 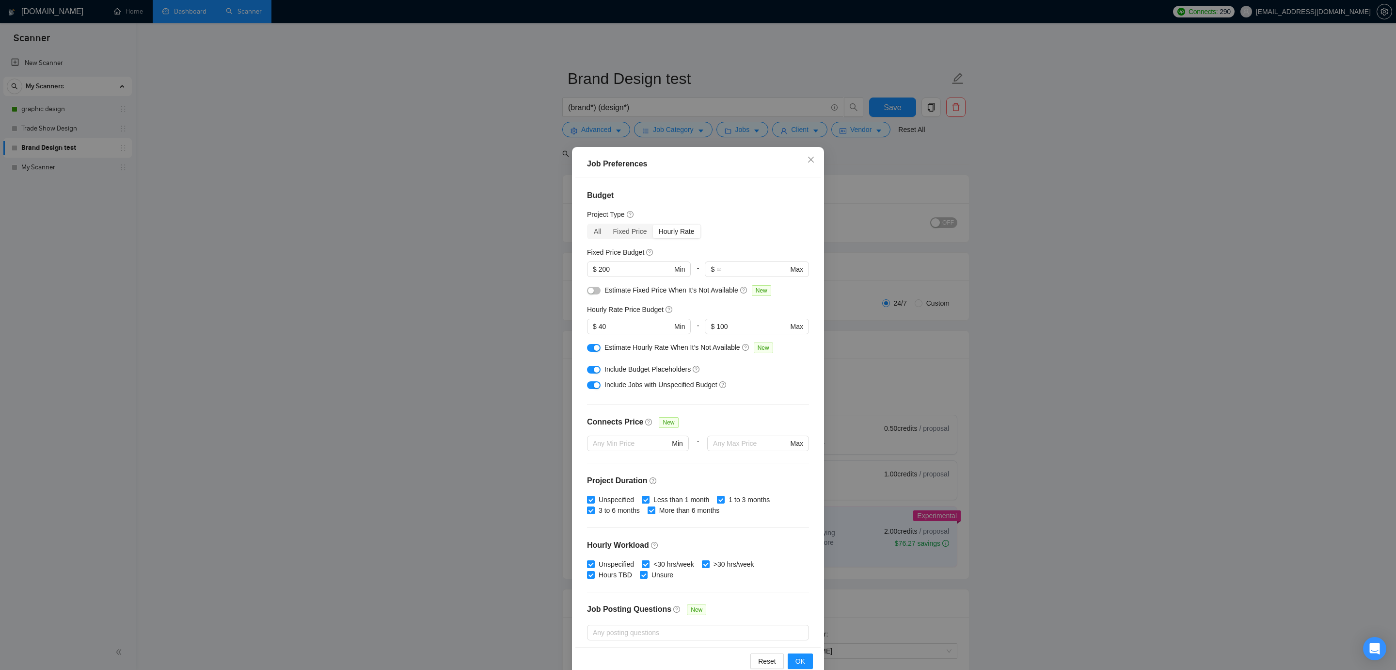 I want to click on div: Fixed Price, so click(x=630, y=231).